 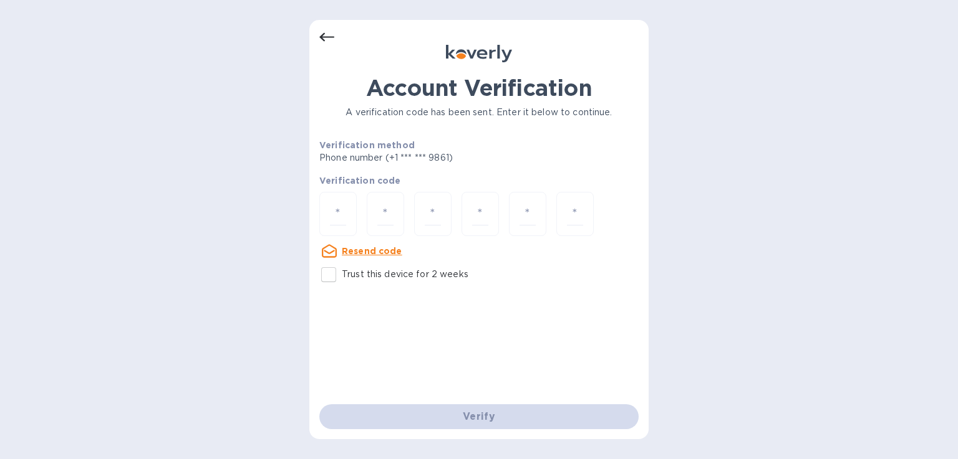 I want to click on u: Resend code, so click(x=372, y=251).